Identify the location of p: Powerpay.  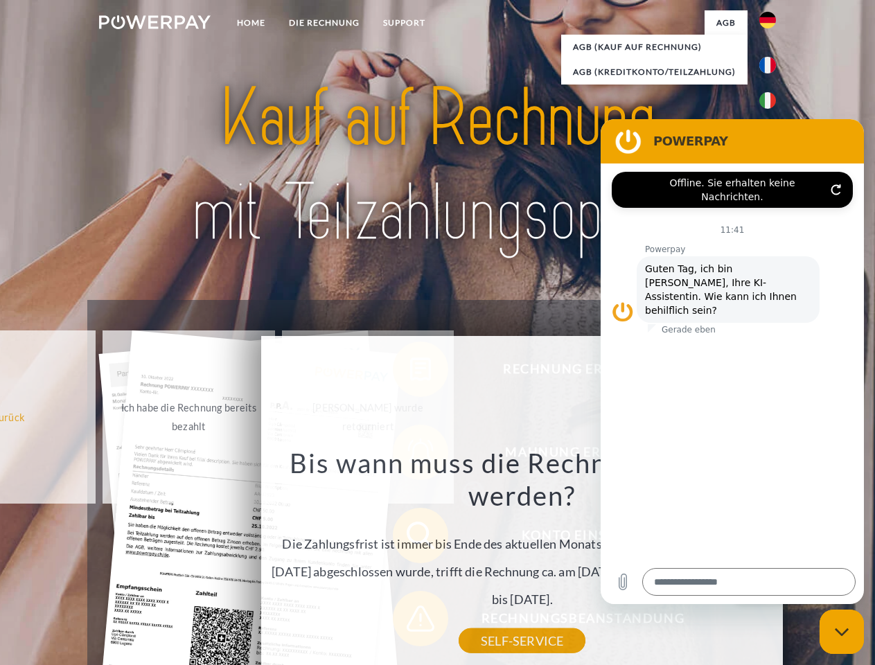
(154, 130).